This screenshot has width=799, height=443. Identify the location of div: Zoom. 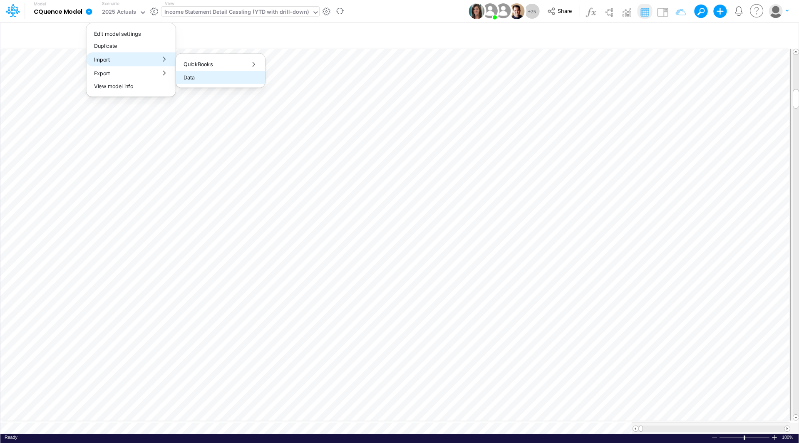
(745, 438).